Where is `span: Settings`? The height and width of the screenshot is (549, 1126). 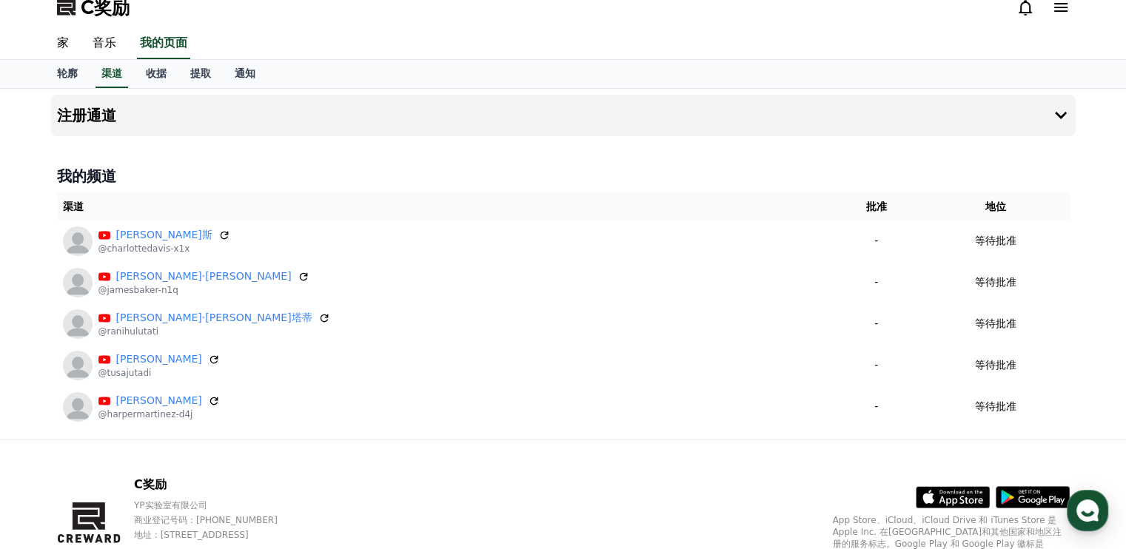
span: Settings is located at coordinates (237, 455).